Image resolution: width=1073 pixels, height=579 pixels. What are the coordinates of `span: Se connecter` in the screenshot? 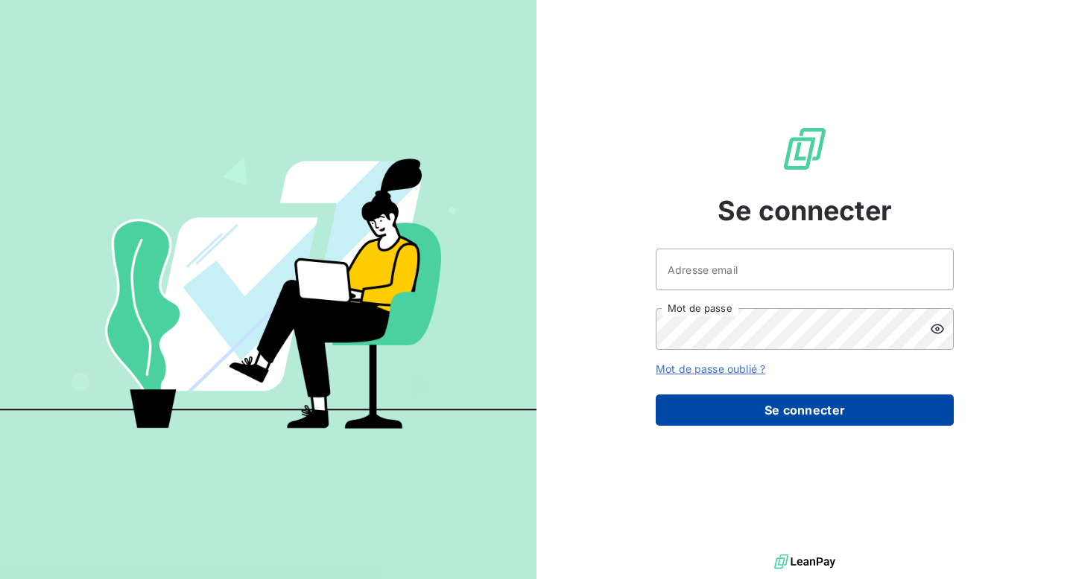 It's located at (804, 211).